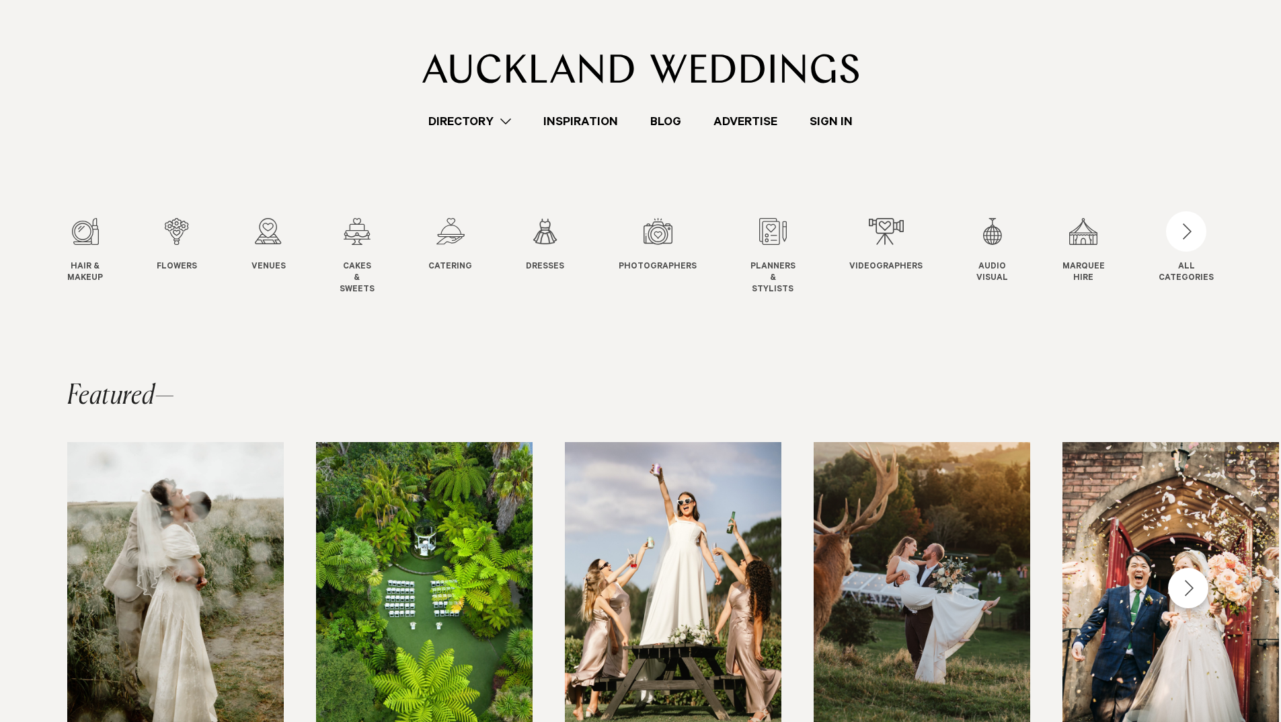  Describe the element at coordinates (1084, 251) in the screenshot. I see `a: Marquee Hire` at that location.